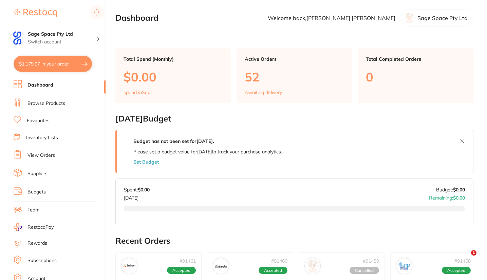 This screenshot has width=487, height=280. Describe the element at coordinates (41, 155) in the screenshot. I see `a: View Orders` at that location.